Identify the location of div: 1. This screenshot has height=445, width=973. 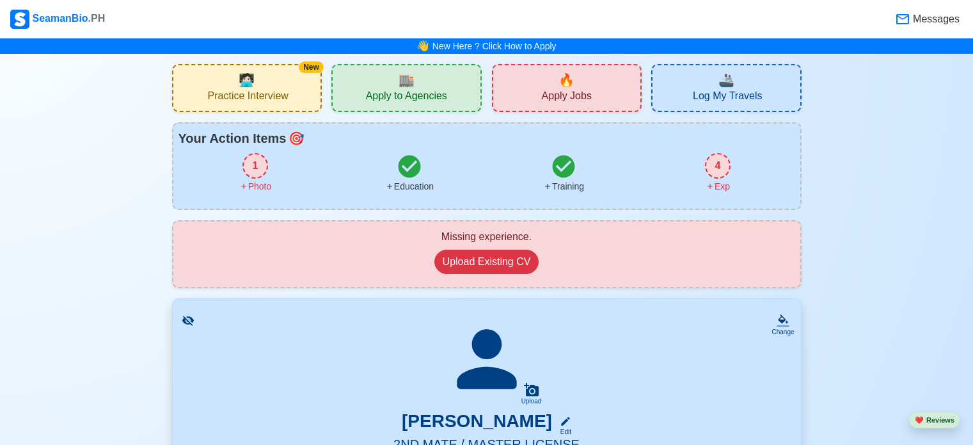
(255, 166).